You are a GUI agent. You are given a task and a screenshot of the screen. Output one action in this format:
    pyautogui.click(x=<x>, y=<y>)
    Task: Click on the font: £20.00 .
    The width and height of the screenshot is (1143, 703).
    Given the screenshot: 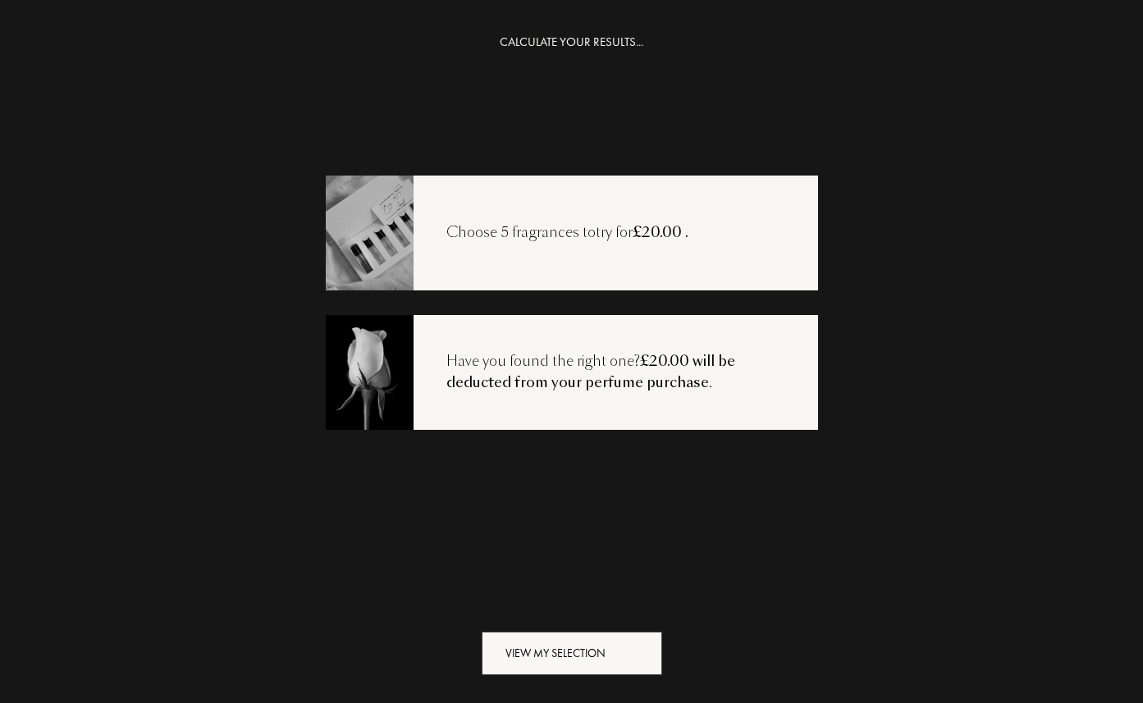 What is the action you would take?
    pyautogui.click(x=660, y=232)
    